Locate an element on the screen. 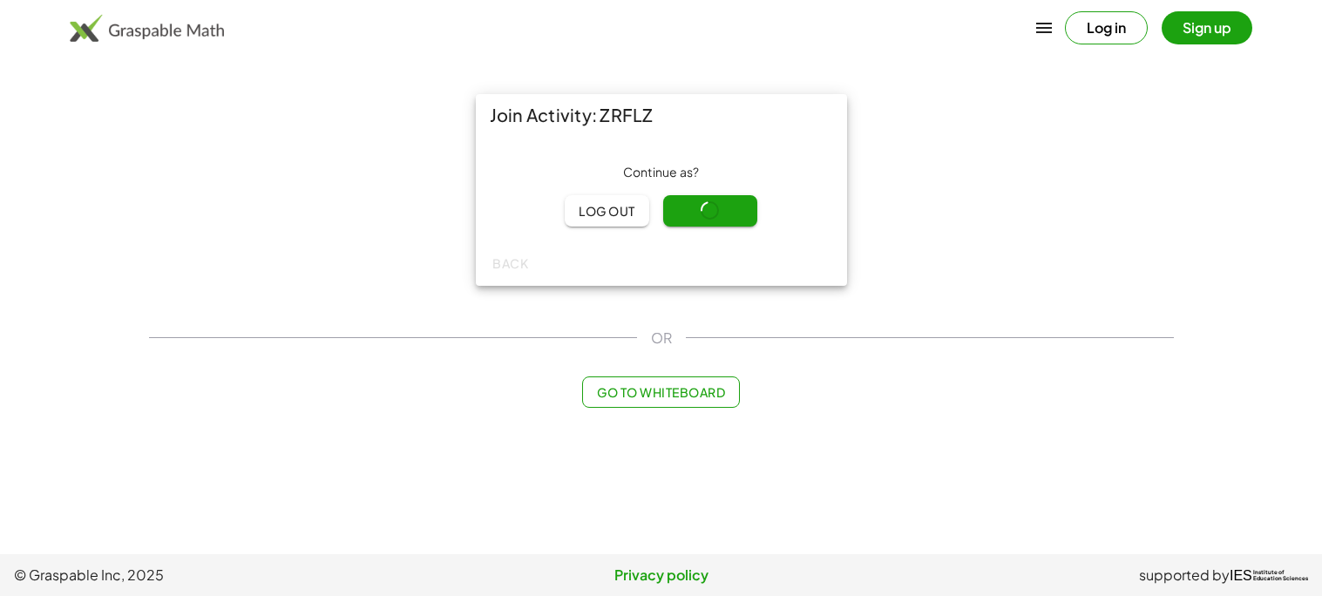 This screenshot has height=596, width=1322. span: © Graspable Inc, 2025 is located at coordinates (229, 575).